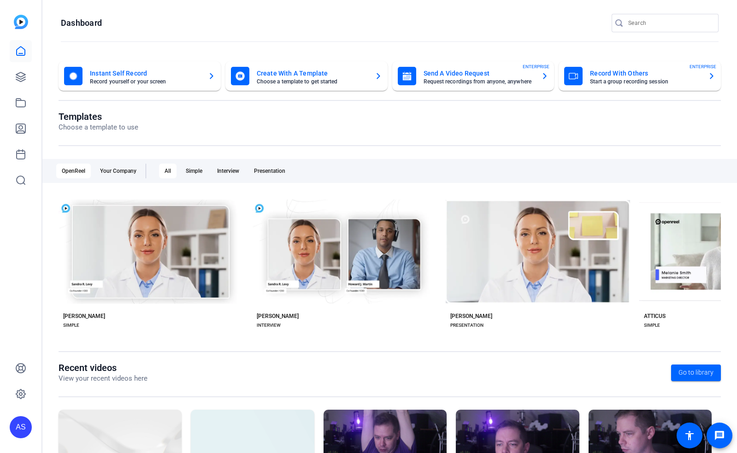 This screenshot has height=453, width=737. Describe the element at coordinates (145, 73) in the screenshot. I see `mat-card-title: Instant Self Record` at that location.